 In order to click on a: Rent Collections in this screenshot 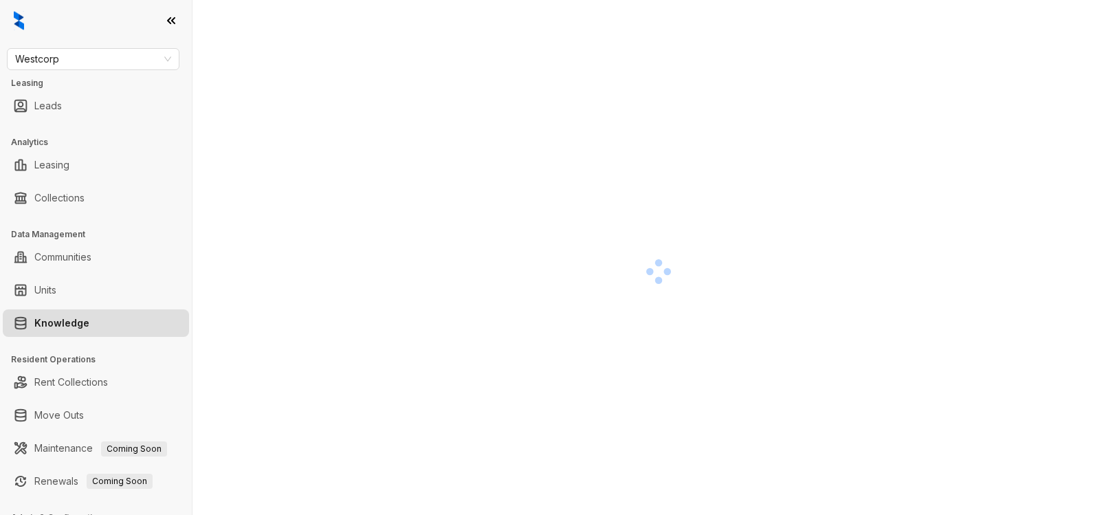, I will do `click(71, 382)`.